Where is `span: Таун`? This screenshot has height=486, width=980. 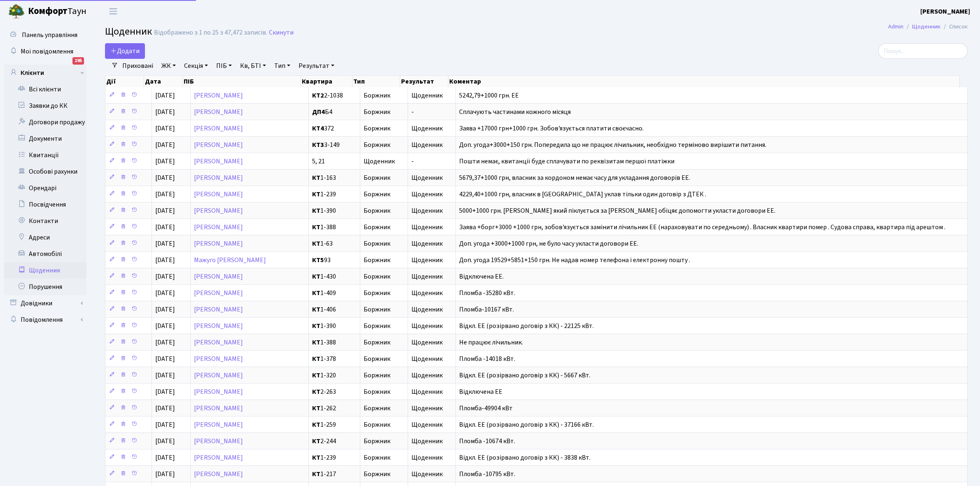 span: Таун is located at coordinates (57, 12).